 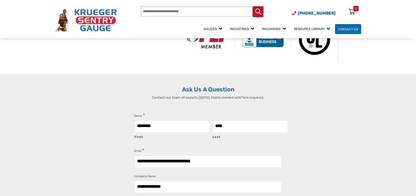 What do you see at coordinates (275, 29) in the screenshot?
I see `a: Machining` at bounding box center [275, 29].